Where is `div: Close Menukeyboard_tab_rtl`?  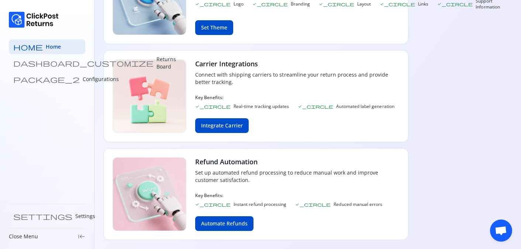
div: Close Menukeyboard_tab_rtl is located at coordinates (47, 237).